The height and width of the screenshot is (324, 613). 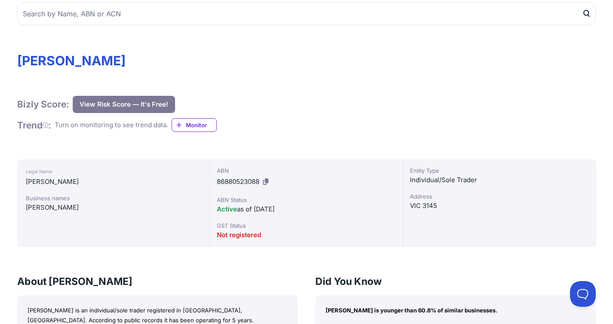 What do you see at coordinates (238, 181) in the screenshot?
I see `span: 86880523088` at bounding box center [238, 181].